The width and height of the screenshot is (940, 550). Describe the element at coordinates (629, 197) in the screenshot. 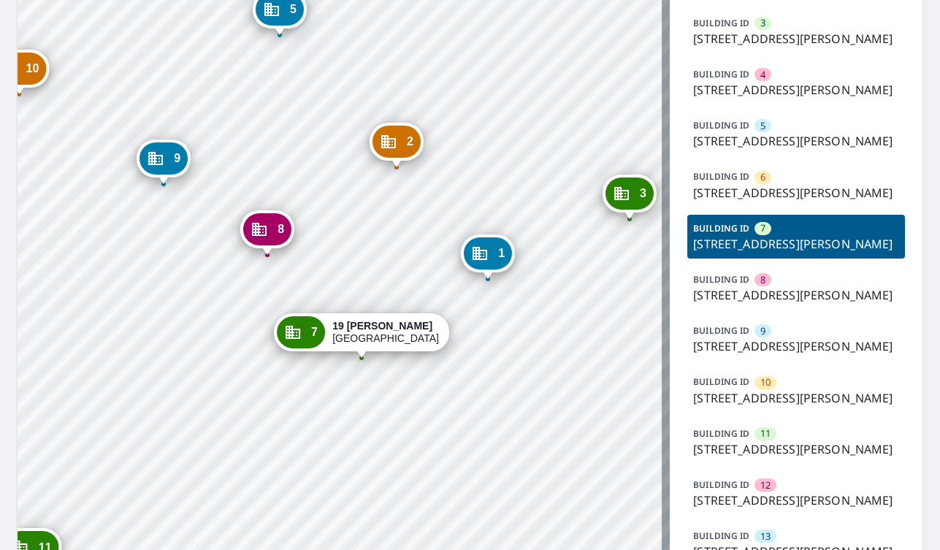

I see `div: Dropped pin, building 3, Commercial property, 1260 John St Salinas, CA 93905` at that location.